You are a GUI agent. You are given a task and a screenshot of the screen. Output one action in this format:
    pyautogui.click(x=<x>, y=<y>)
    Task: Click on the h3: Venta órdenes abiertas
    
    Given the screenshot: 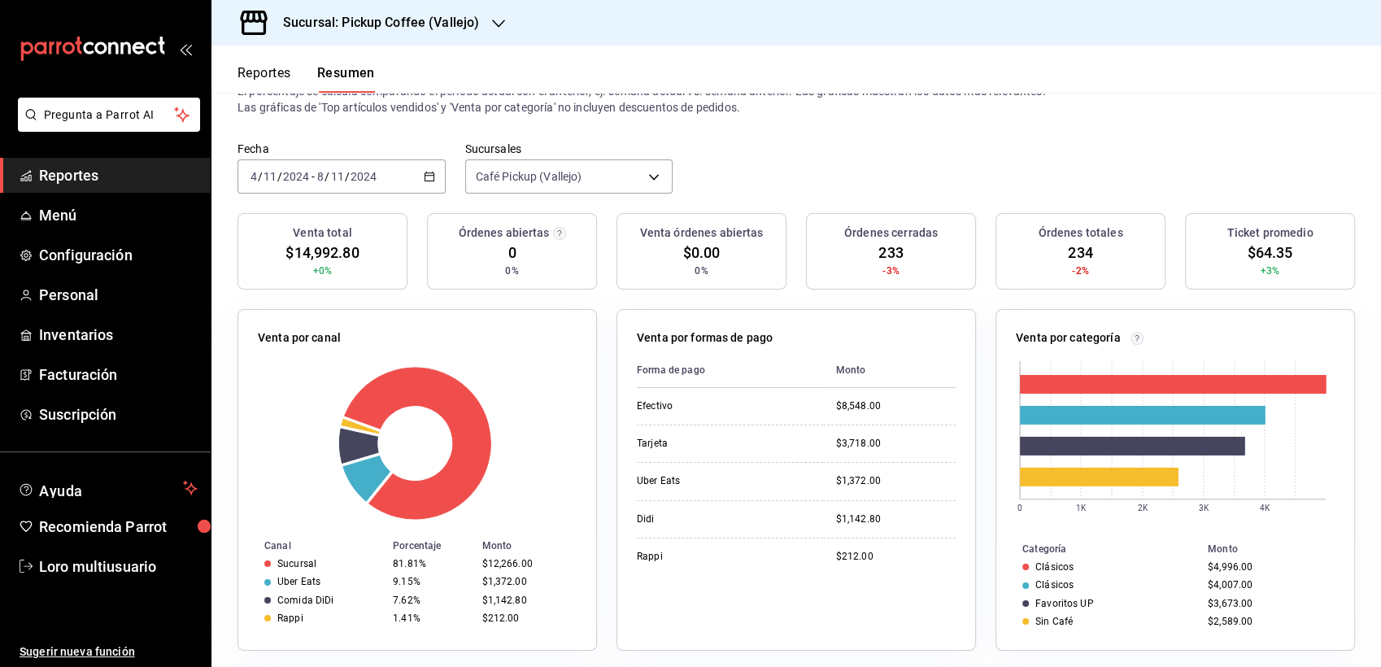 What is the action you would take?
    pyautogui.click(x=702, y=233)
    